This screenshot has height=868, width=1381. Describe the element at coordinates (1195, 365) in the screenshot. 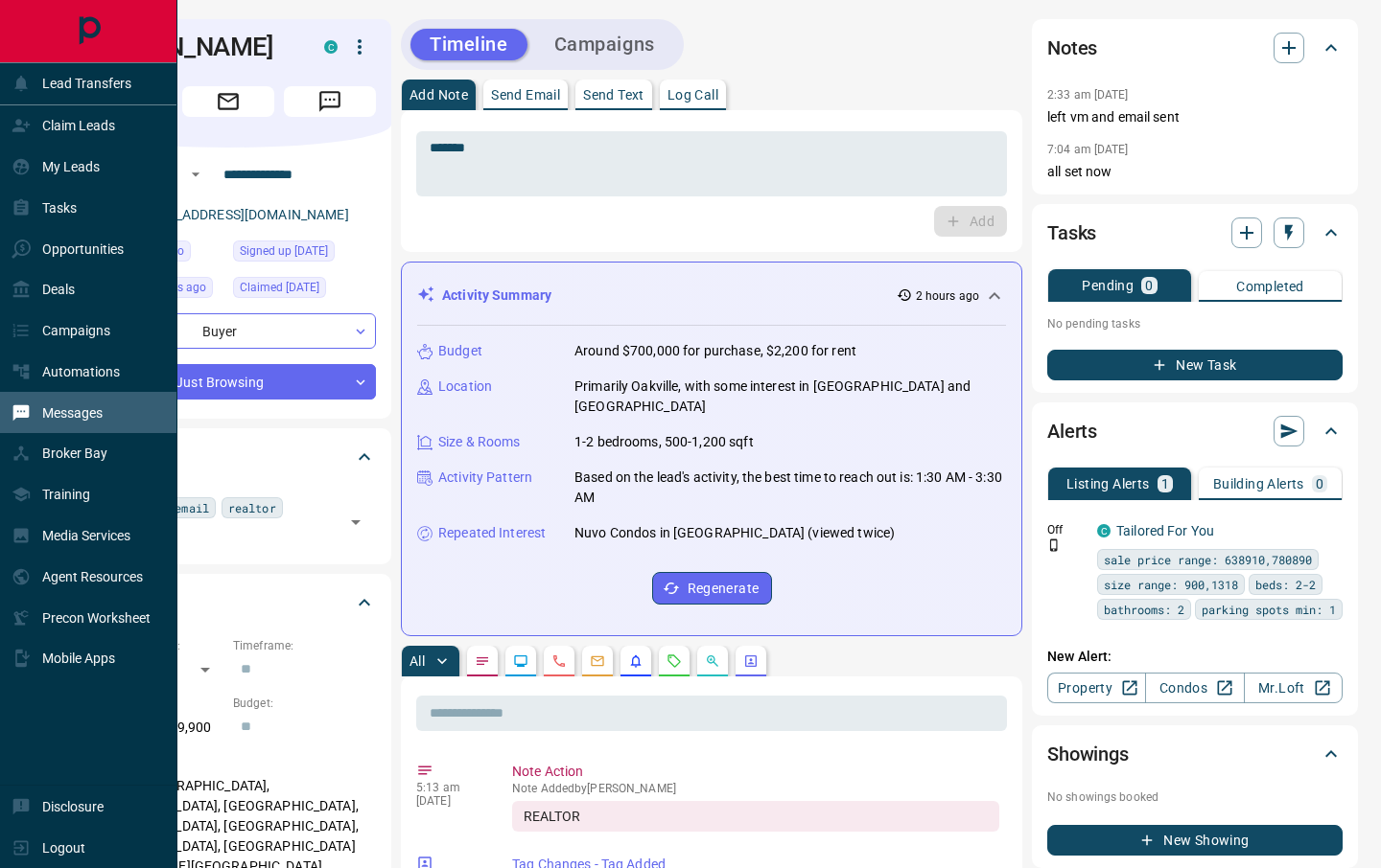

I see `button: New Task` at that location.